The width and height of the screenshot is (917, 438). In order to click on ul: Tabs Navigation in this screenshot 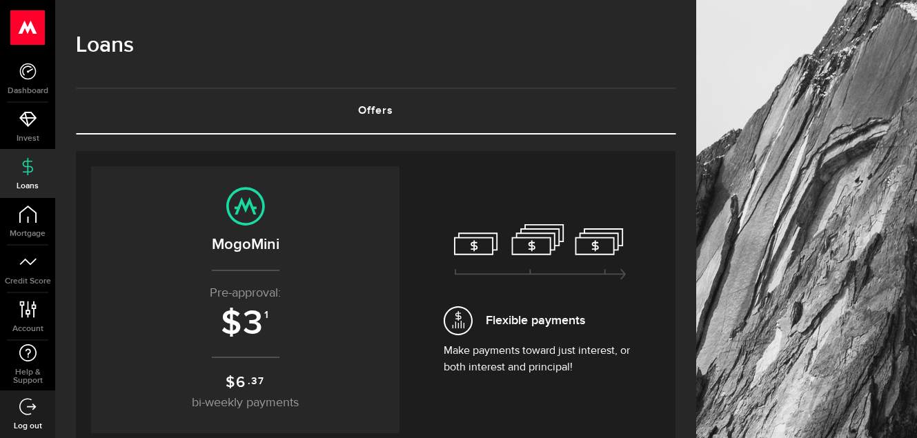, I will do `click(375, 111)`.